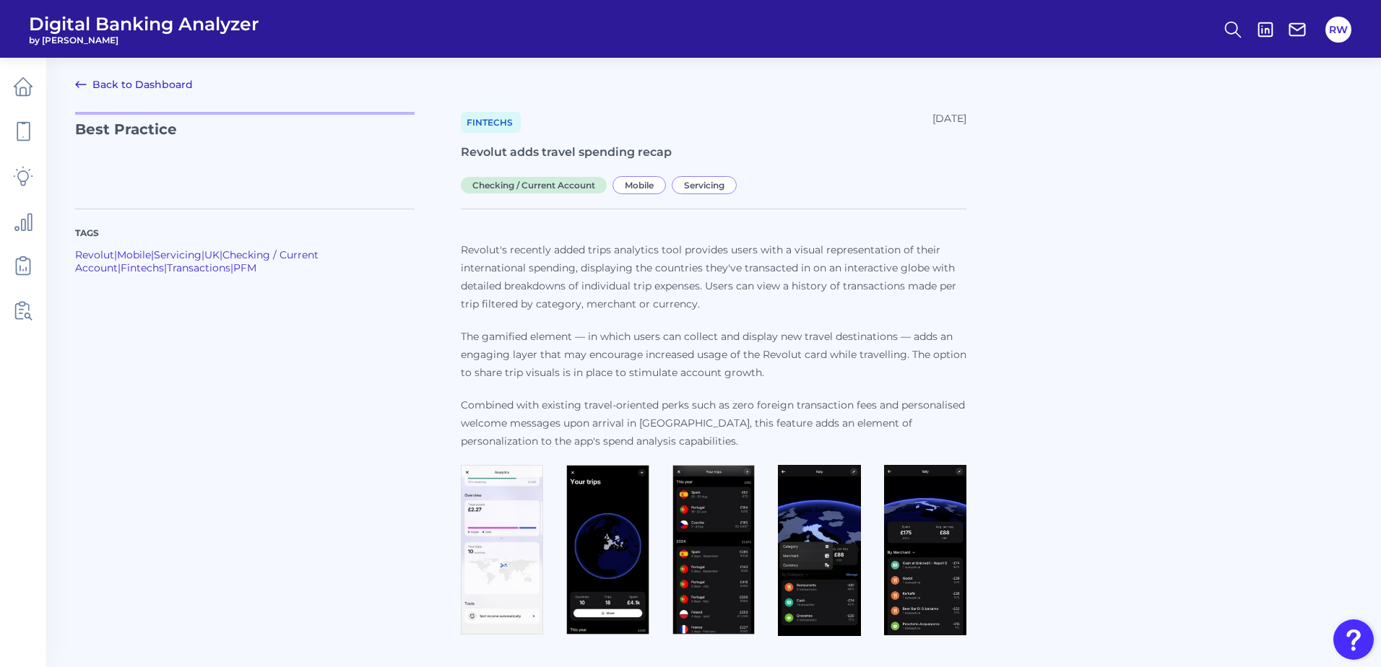 The width and height of the screenshot is (1381, 667). I want to click on img: rev3.jpg, so click(713, 550).